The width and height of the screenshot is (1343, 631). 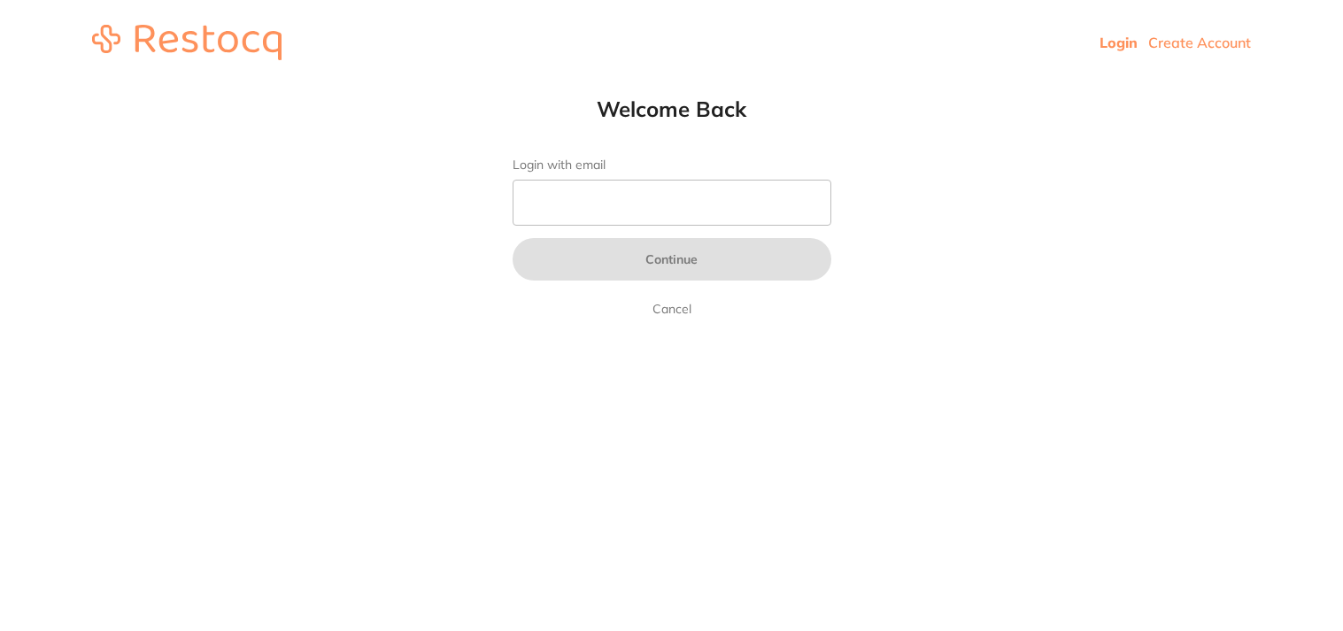 I want to click on h1: Welcome Back, so click(x=672, y=109).